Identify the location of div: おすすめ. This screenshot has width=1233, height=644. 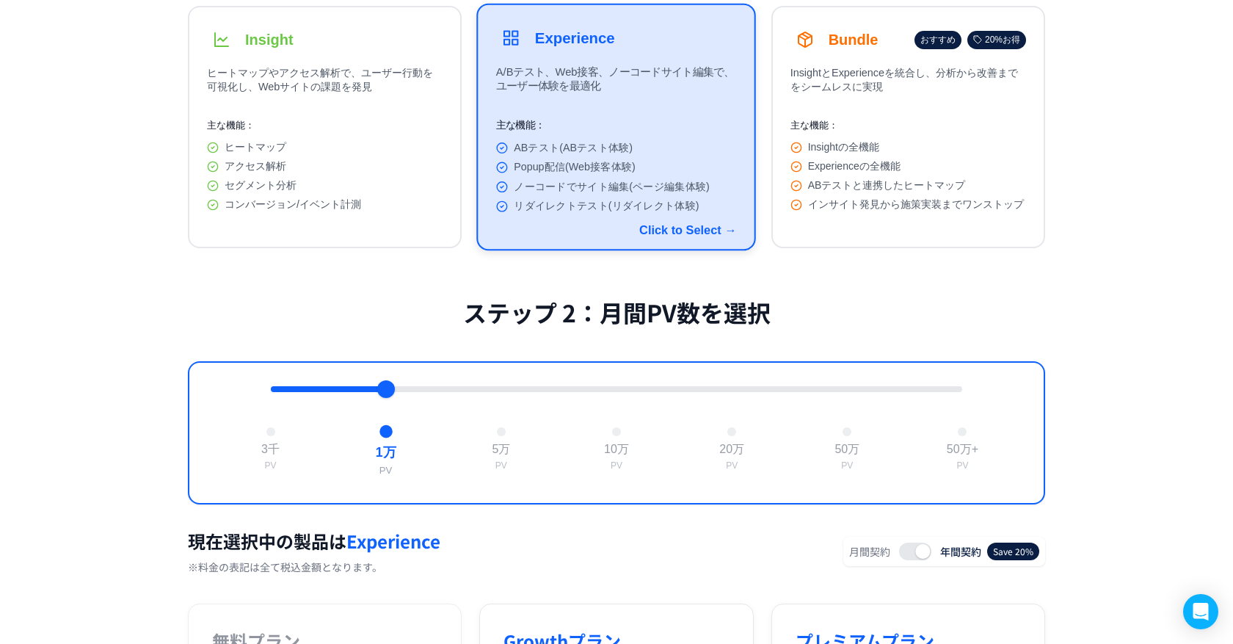
(938, 40).